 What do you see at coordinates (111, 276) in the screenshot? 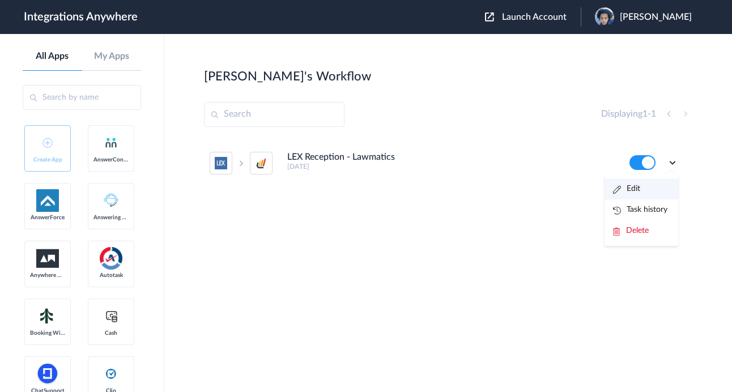
I see `span: Autotask` at bounding box center [111, 276].